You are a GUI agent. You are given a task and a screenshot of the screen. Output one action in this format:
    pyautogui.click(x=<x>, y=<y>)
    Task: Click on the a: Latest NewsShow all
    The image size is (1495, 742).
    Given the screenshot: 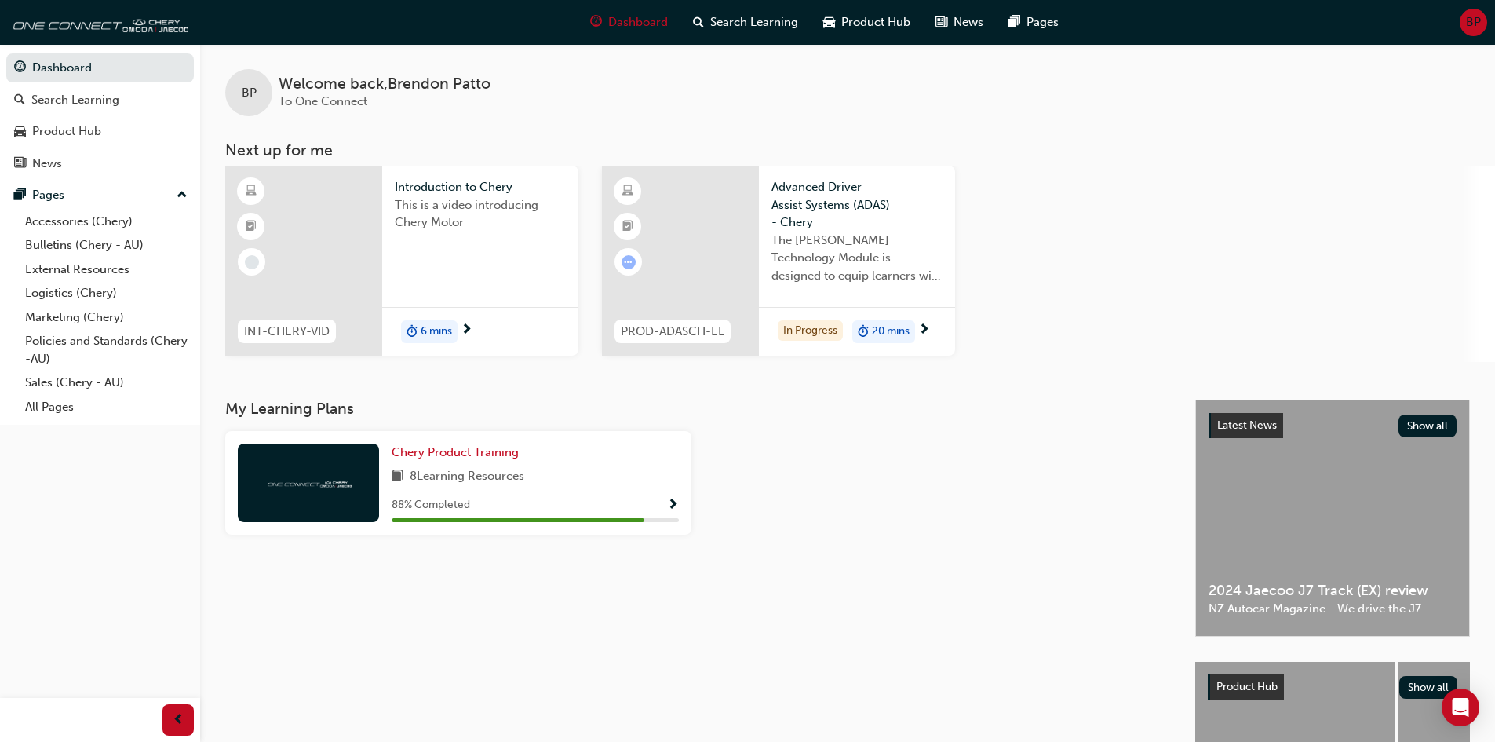 What is the action you would take?
    pyautogui.click(x=1333, y=425)
    